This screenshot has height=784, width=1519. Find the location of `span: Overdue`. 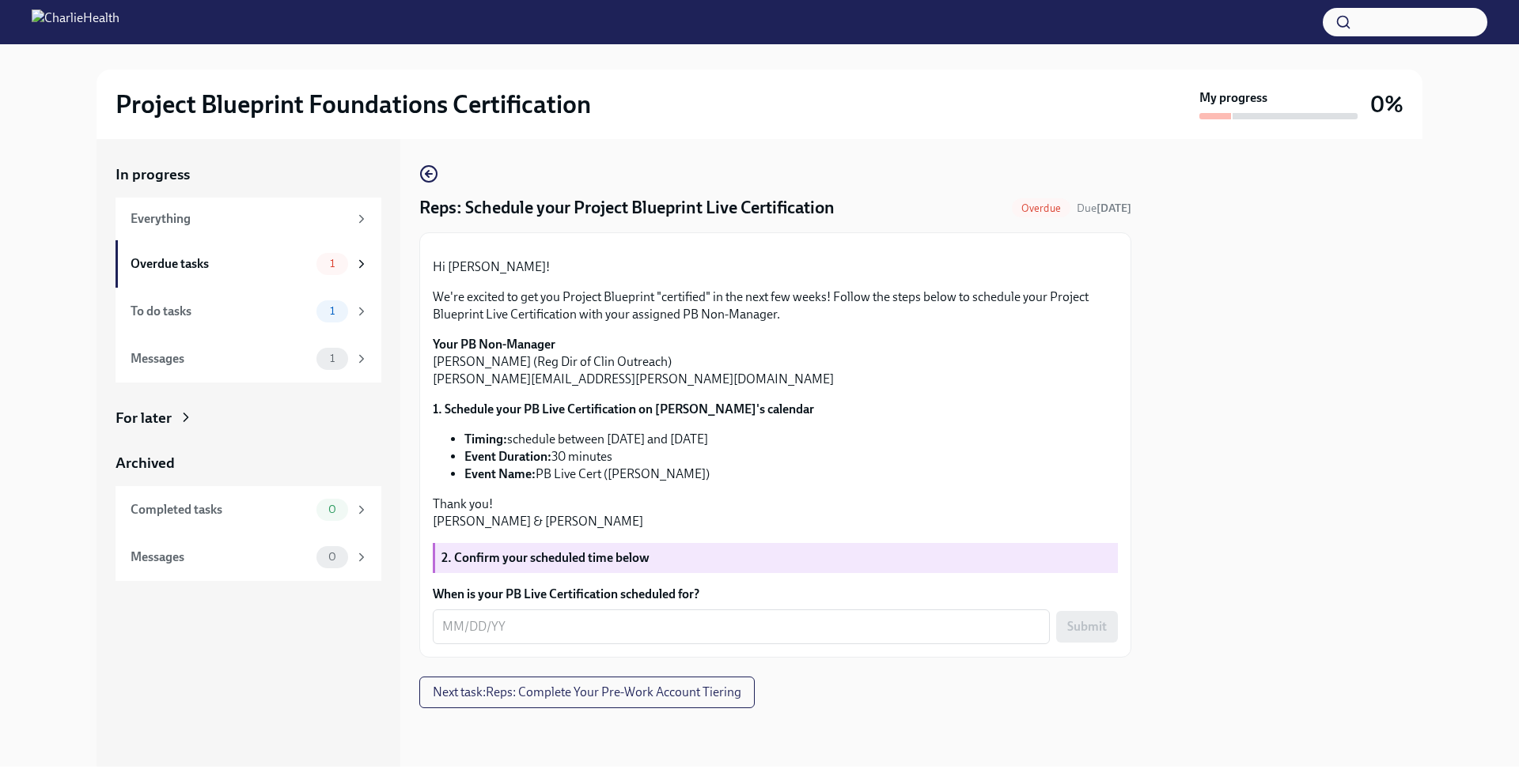

span: Overdue is located at coordinates (1041, 208).